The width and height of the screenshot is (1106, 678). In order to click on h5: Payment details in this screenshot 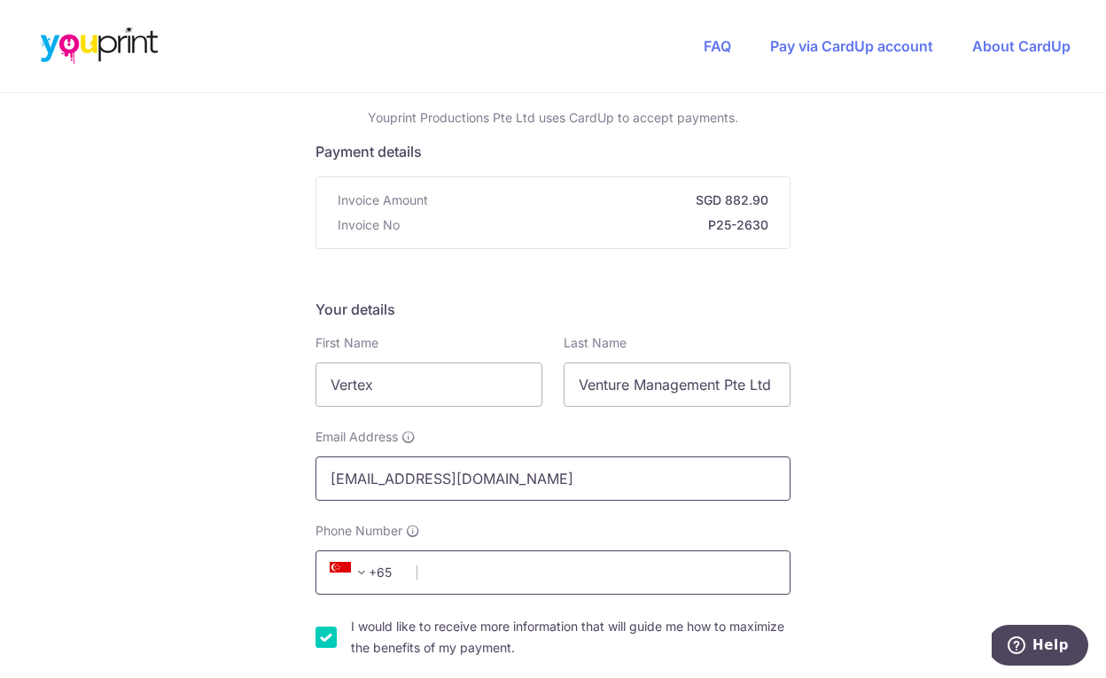, I will do `click(553, 152)`.